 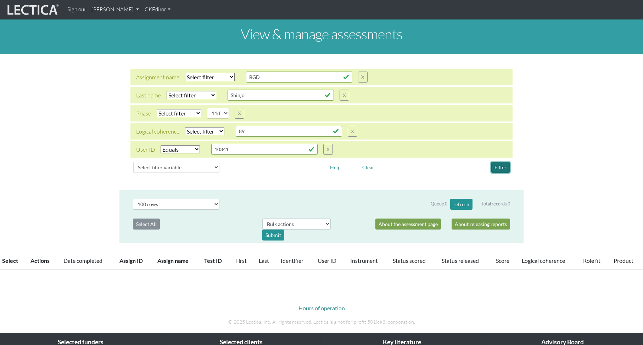 What do you see at coordinates (364, 261) in the screenshot?
I see `a: Instrument` at bounding box center [364, 261].